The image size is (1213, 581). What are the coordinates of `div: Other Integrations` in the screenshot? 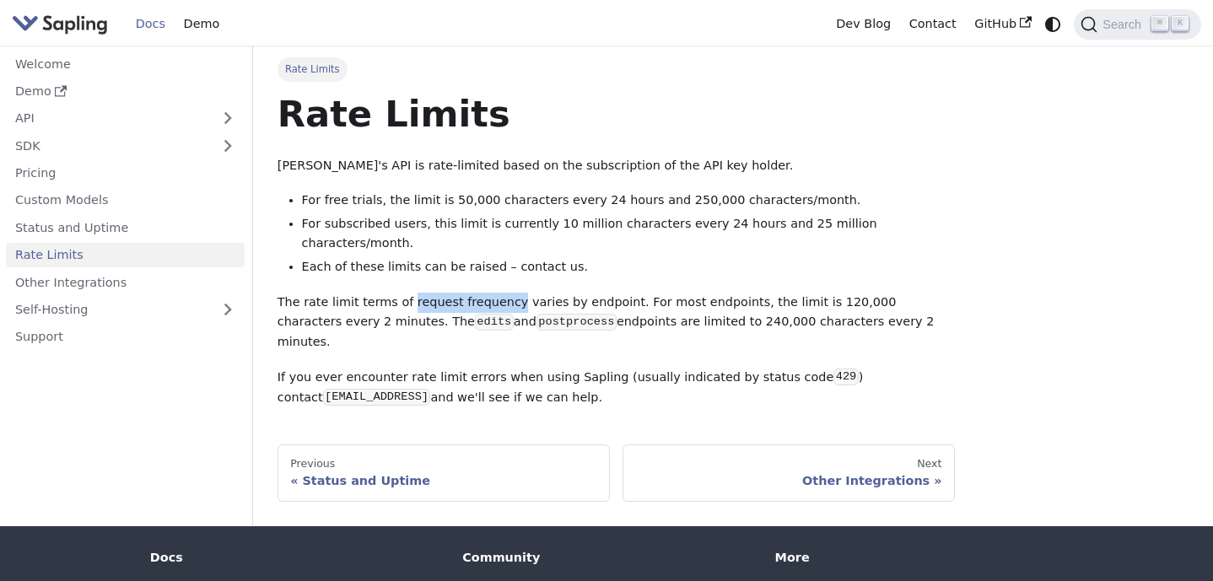 It's located at (789, 481).